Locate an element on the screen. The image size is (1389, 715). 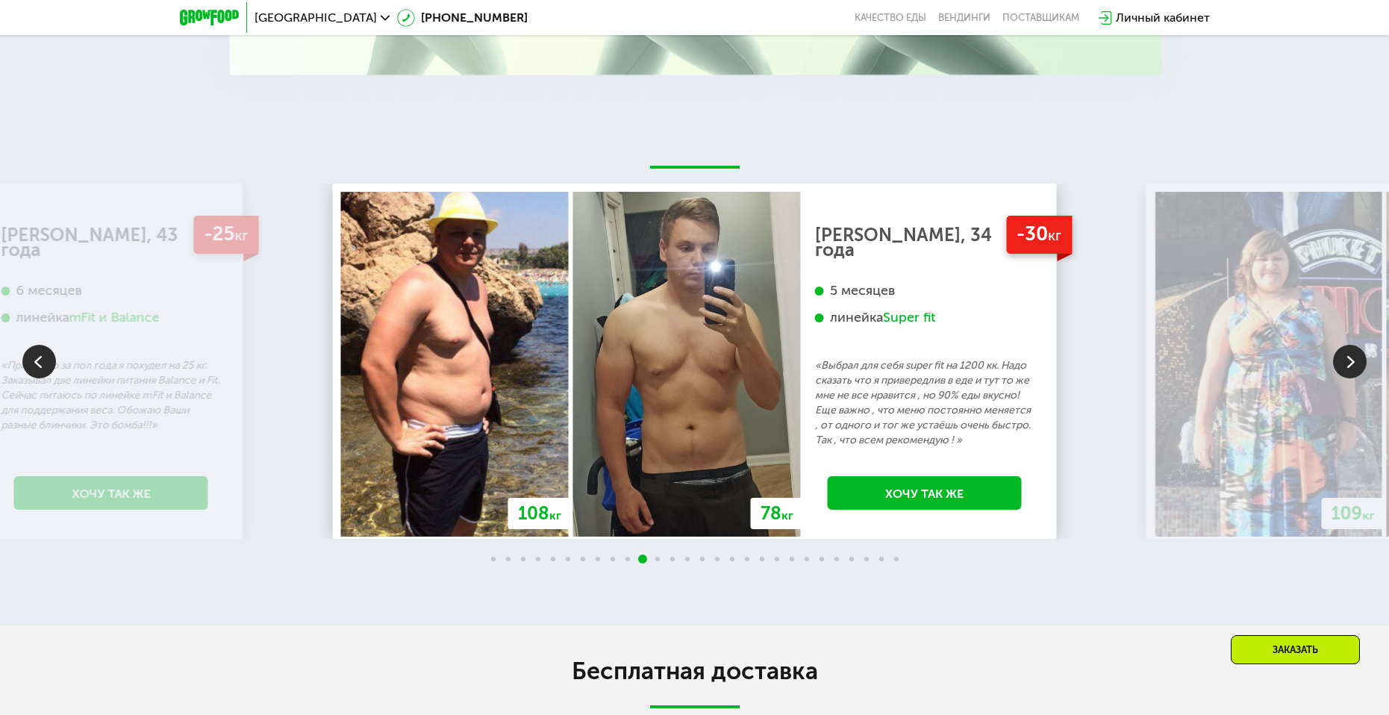
div: Личный кабинет is located at coordinates (1163, 18).